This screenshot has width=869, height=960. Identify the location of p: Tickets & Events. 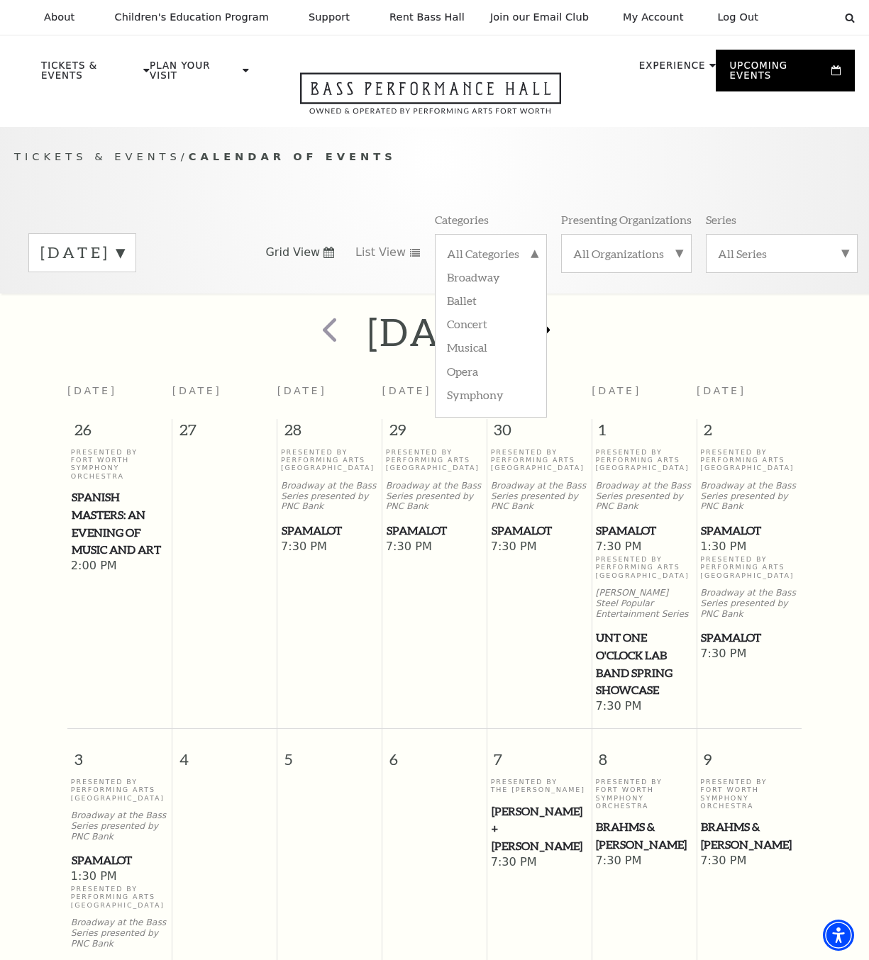
(90, 74).